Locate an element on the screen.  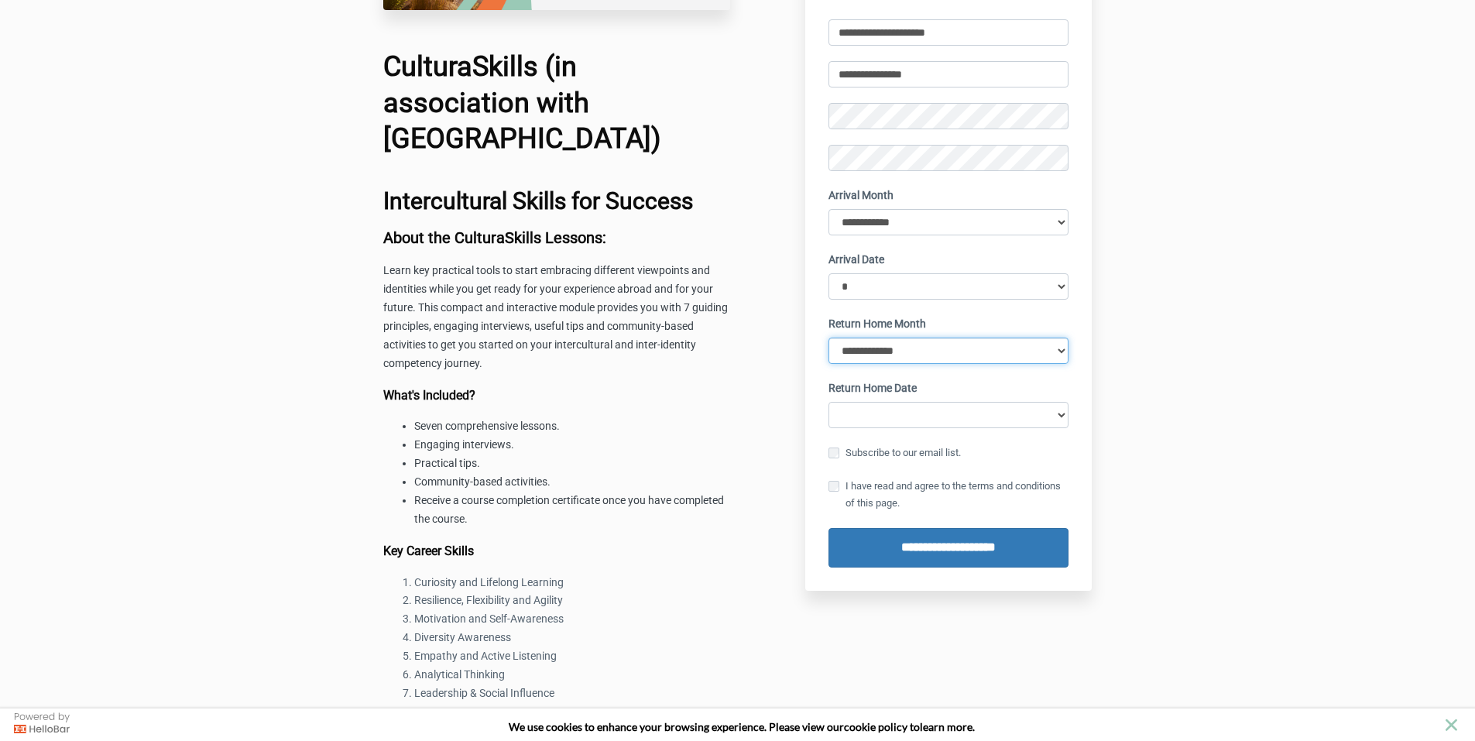
li: Resilience, Flexibility and Agility is located at coordinates (572, 601).